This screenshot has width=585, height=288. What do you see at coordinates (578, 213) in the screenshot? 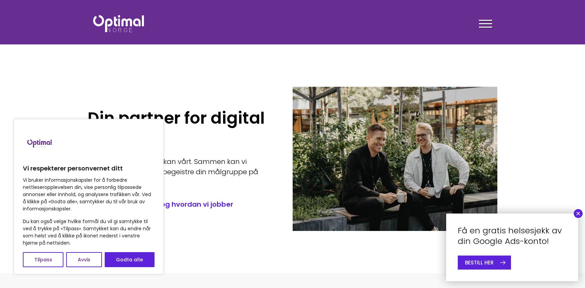
I see `button: Close` at bounding box center [578, 213].